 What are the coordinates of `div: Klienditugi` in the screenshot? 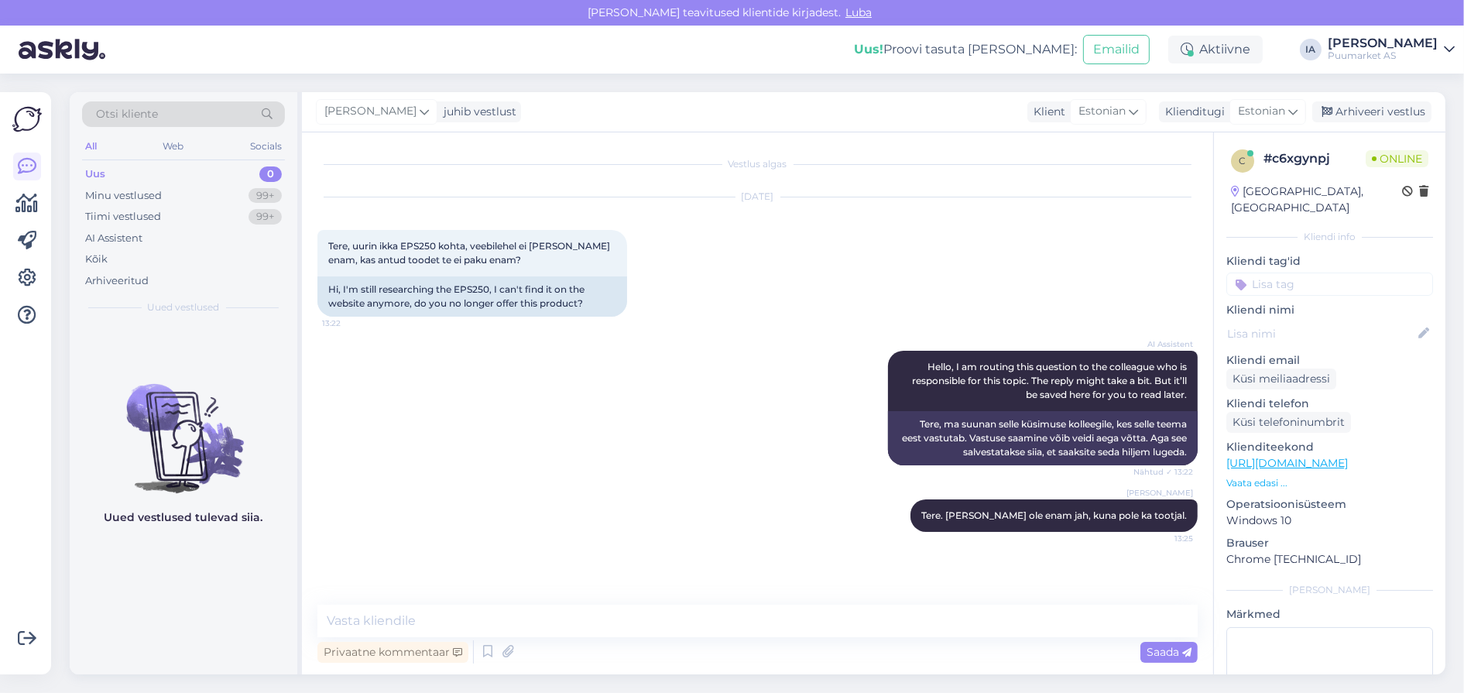 It's located at (1192, 111).